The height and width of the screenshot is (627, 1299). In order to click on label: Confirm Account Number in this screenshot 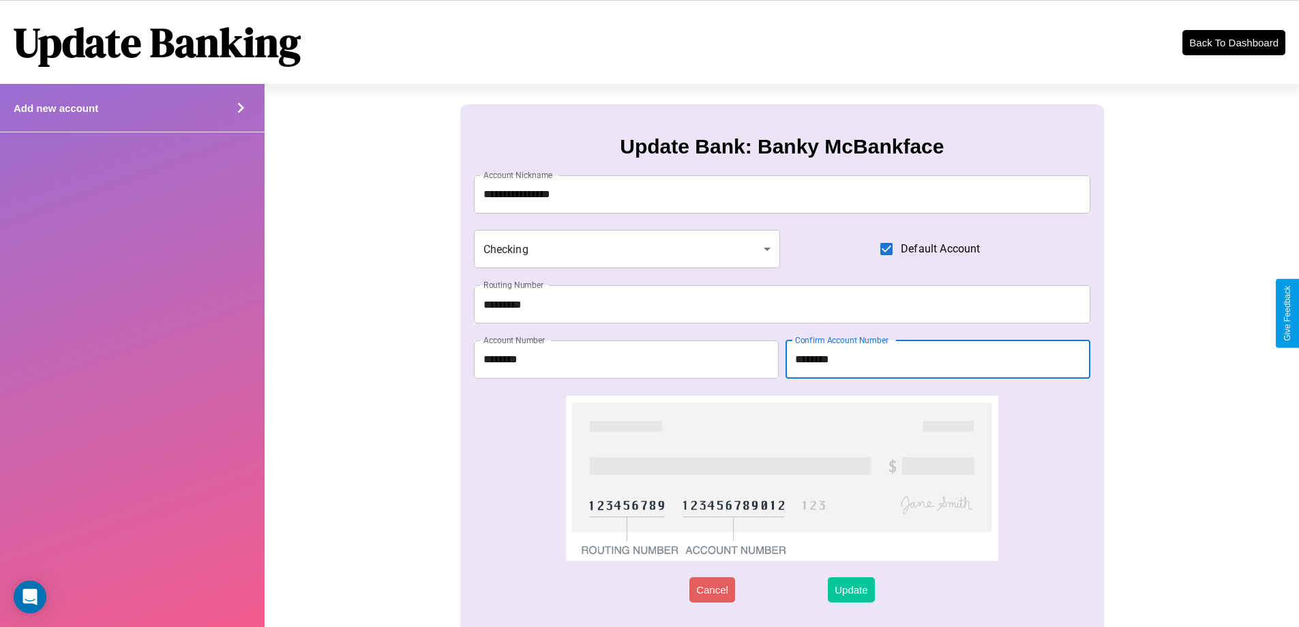, I will do `click(842, 340)`.